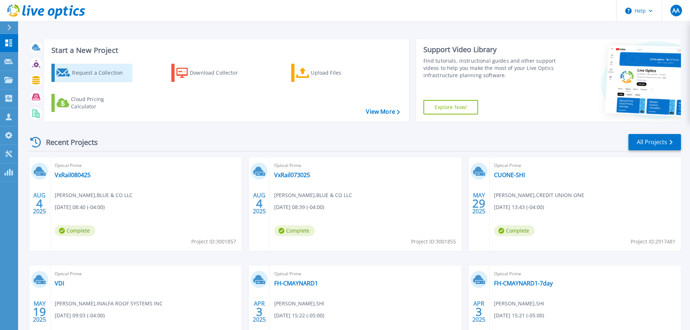 The image size is (690, 330). I want to click on span: AA, so click(676, 11).